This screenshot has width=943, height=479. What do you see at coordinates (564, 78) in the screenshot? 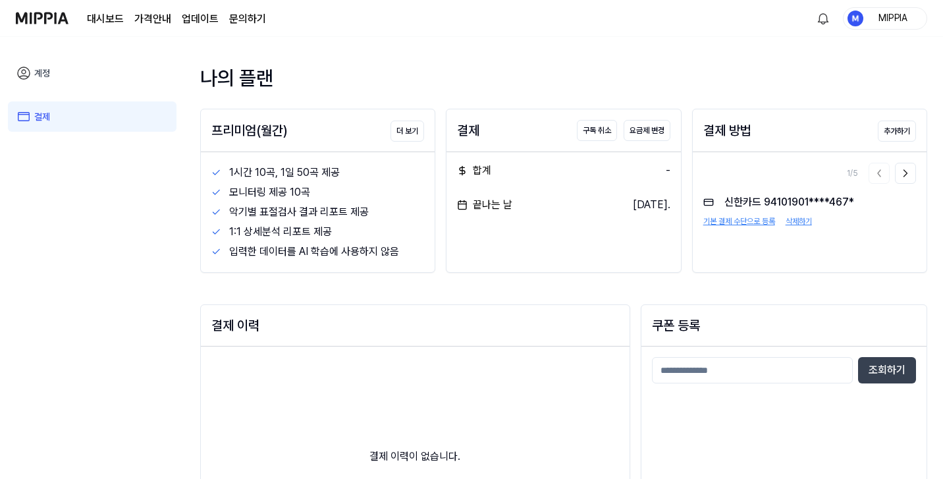
I see `div: 나의 플랜` at bounding box center [564, 78].